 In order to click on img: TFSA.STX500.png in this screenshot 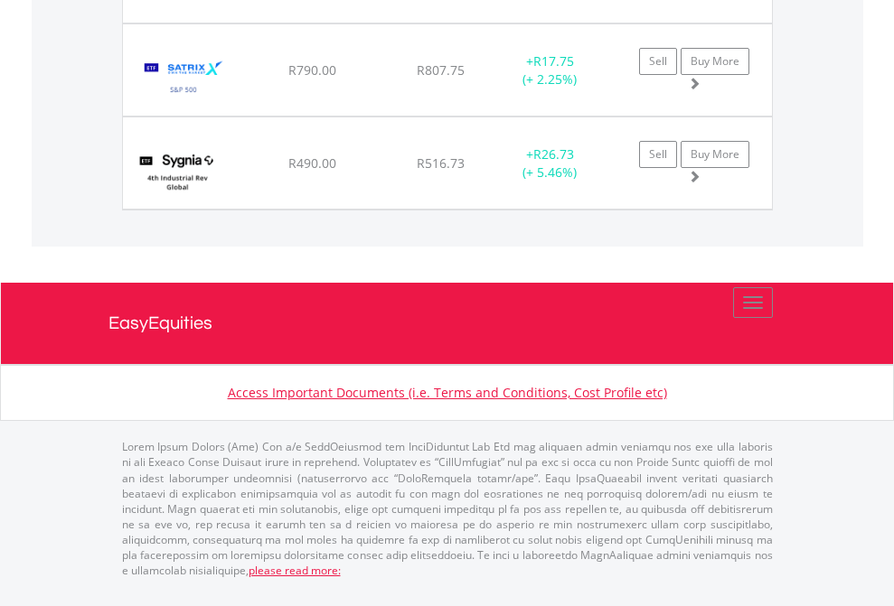, I will do `click(183, 79)`.